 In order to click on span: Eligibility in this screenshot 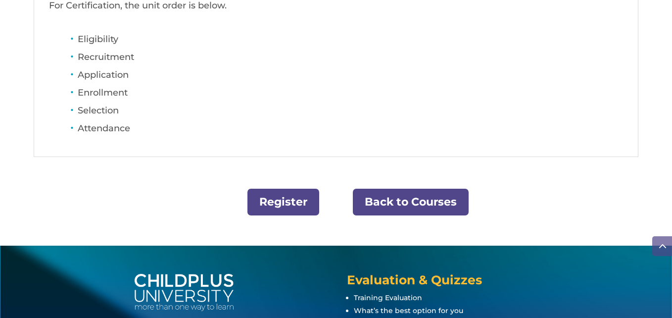, I will do `click(98, 39)`.